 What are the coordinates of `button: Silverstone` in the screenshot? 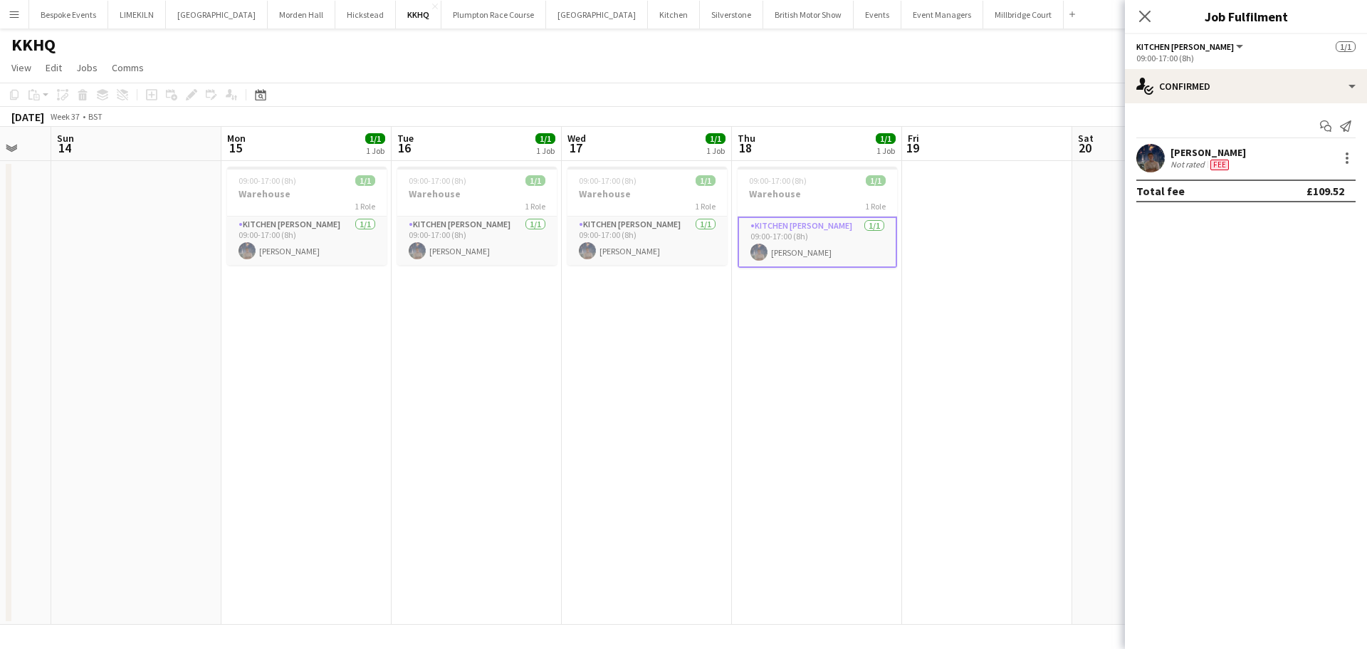 It's located at (731, 14).